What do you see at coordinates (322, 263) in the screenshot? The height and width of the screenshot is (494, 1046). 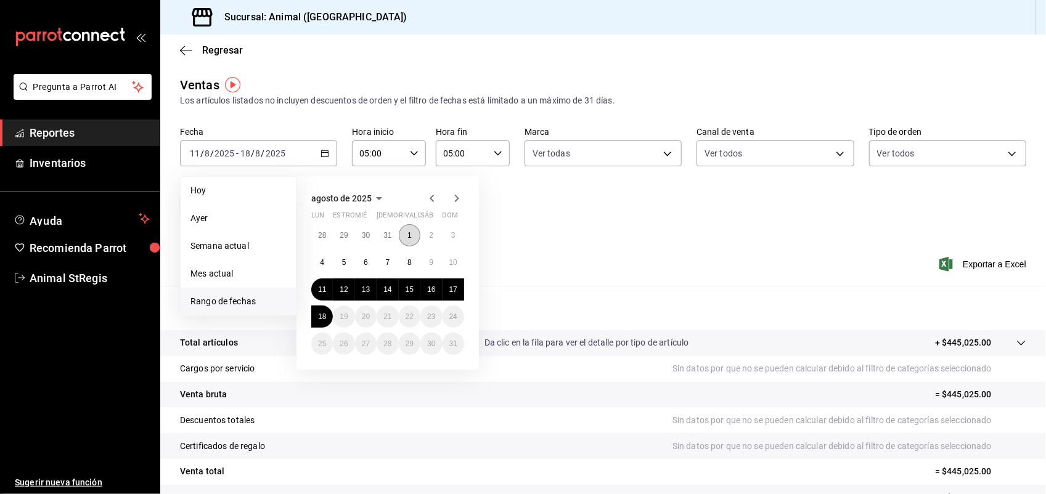 I see `abbr: 4 de agosto de 2025` at bounding box center [322, 263].